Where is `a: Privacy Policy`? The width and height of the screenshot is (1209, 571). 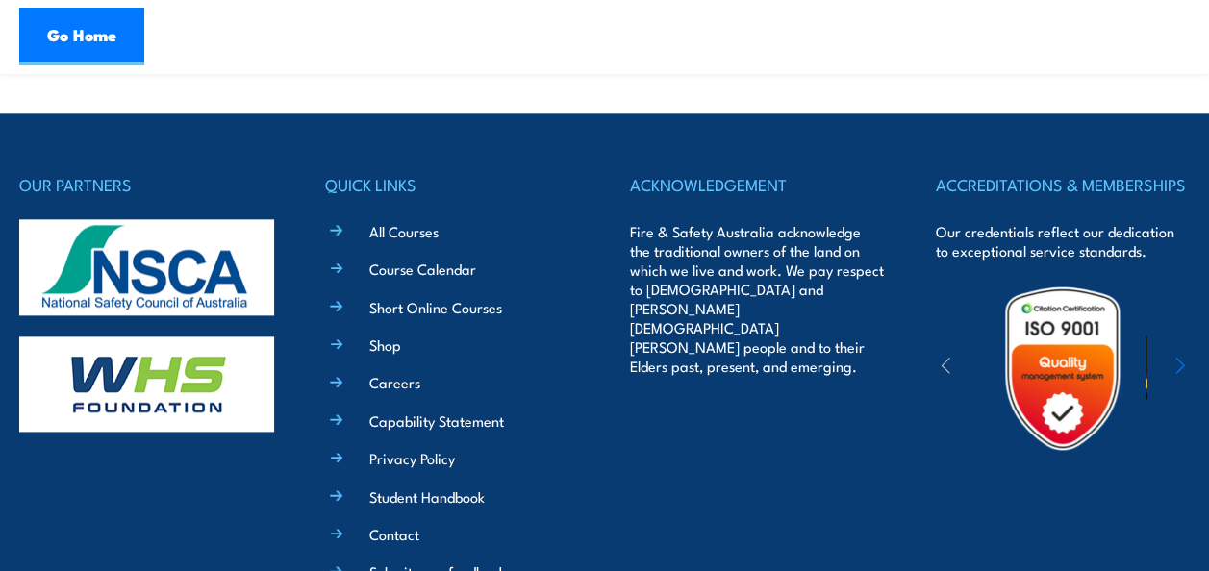
a: Privacy Policy is located at coordinates (412, 458).